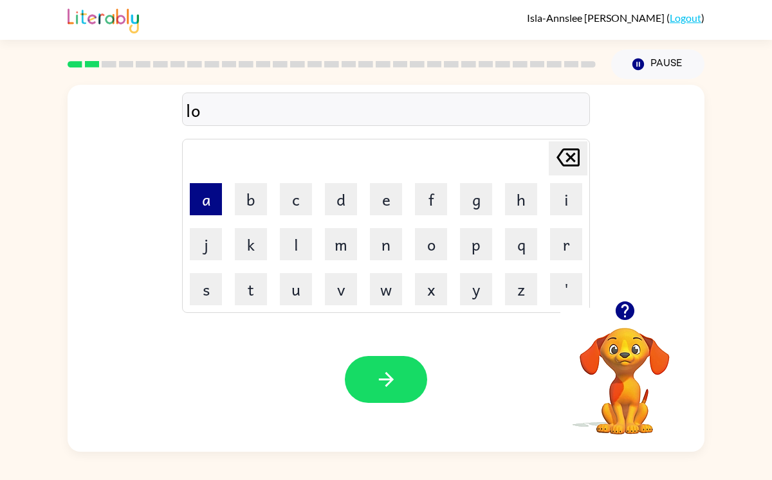 The height and width of the screenshot is (480, 772). I want to click on img: Literably, so click(103, 19).